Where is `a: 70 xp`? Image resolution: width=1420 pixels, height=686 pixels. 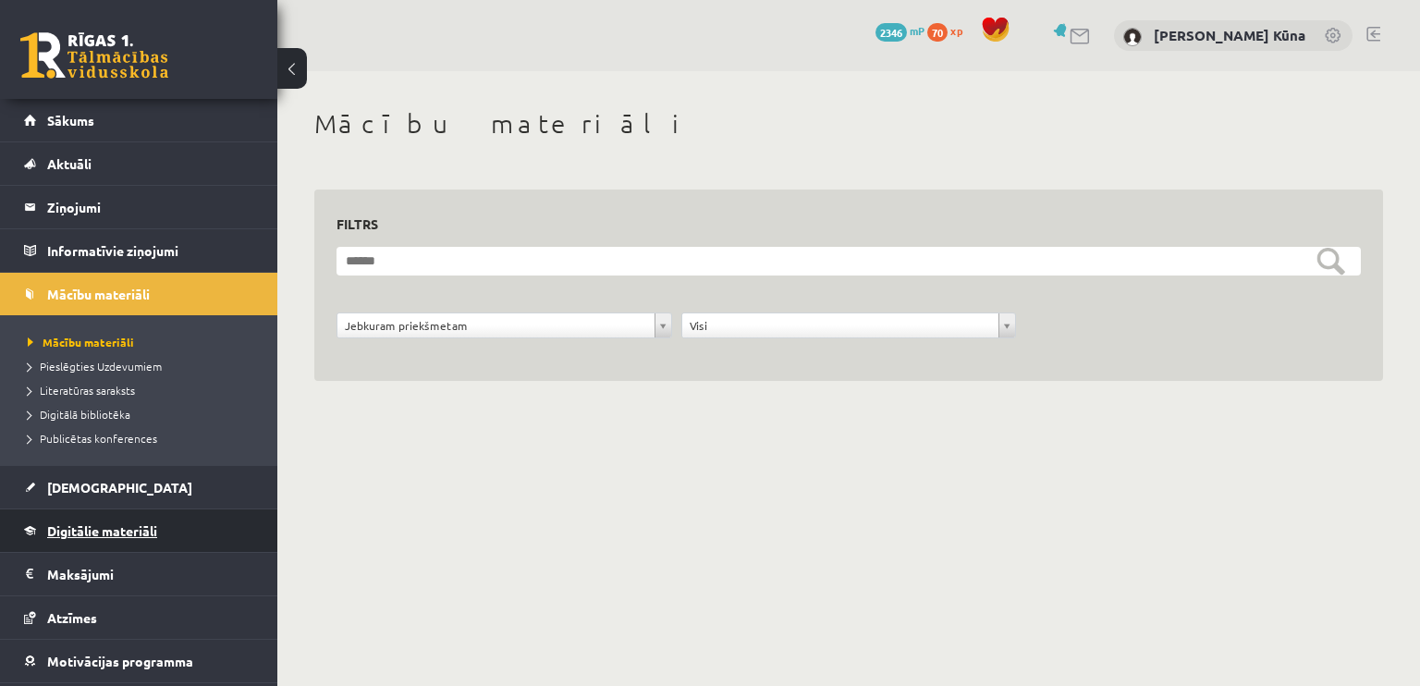
a: 70 xp is located at coordinates (949, 31).